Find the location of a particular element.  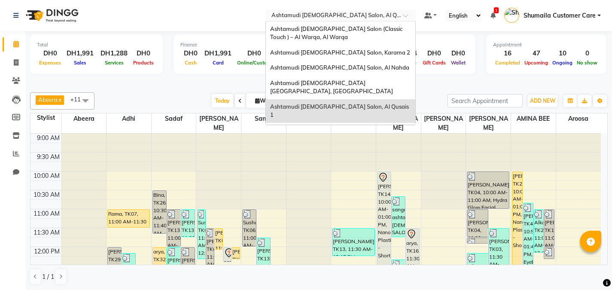

span: AMINA BEE is located at coordinates (533, 119).